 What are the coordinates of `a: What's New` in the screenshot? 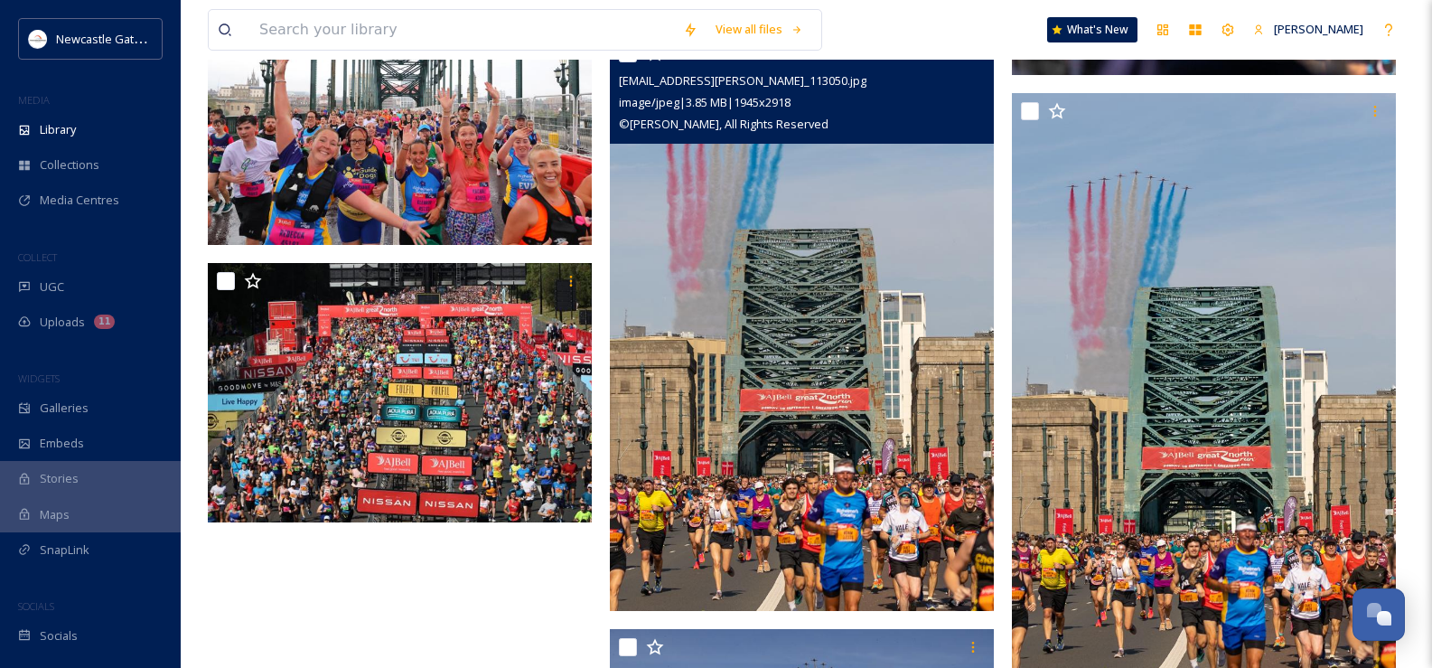 It's located at (1092, 30).